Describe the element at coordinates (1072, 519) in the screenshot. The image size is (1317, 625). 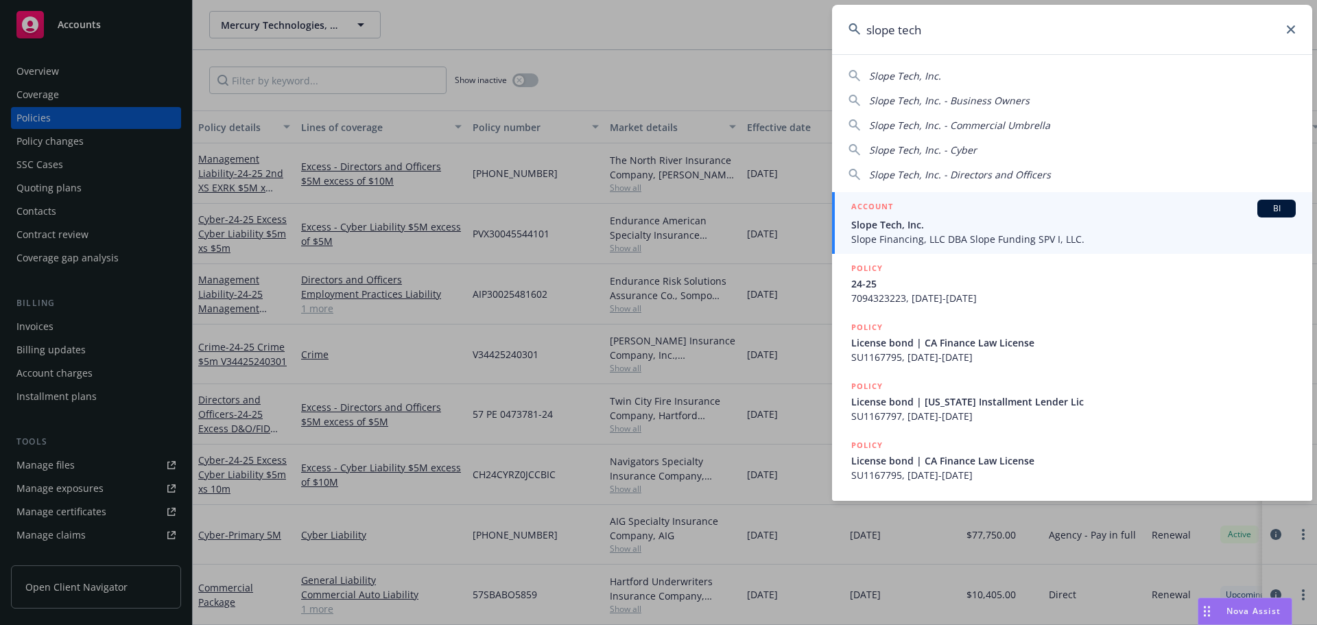
I see `a: POLICY` at that location.